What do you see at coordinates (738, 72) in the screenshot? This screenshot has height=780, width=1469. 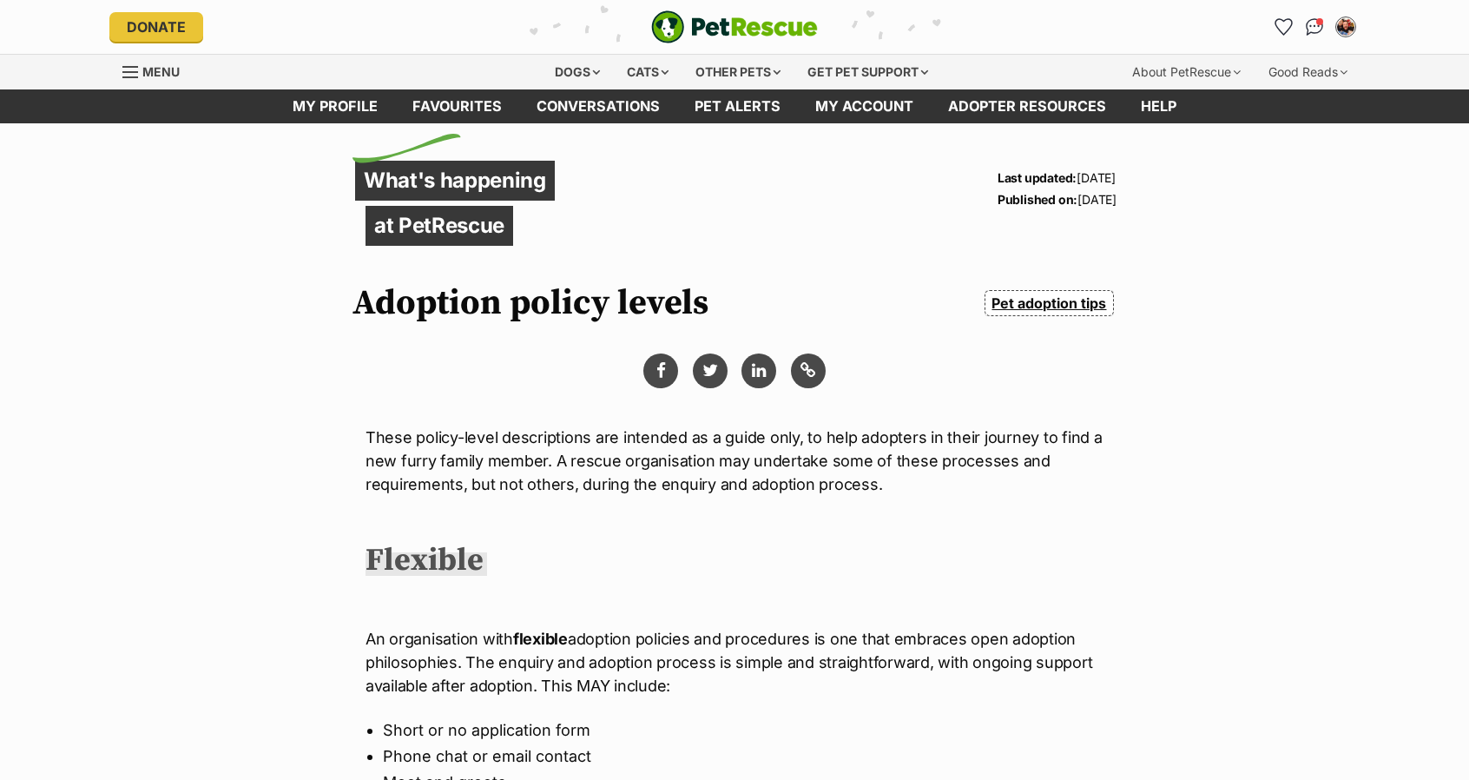 I see `div: Other pets` at bounding box center [738, 72].